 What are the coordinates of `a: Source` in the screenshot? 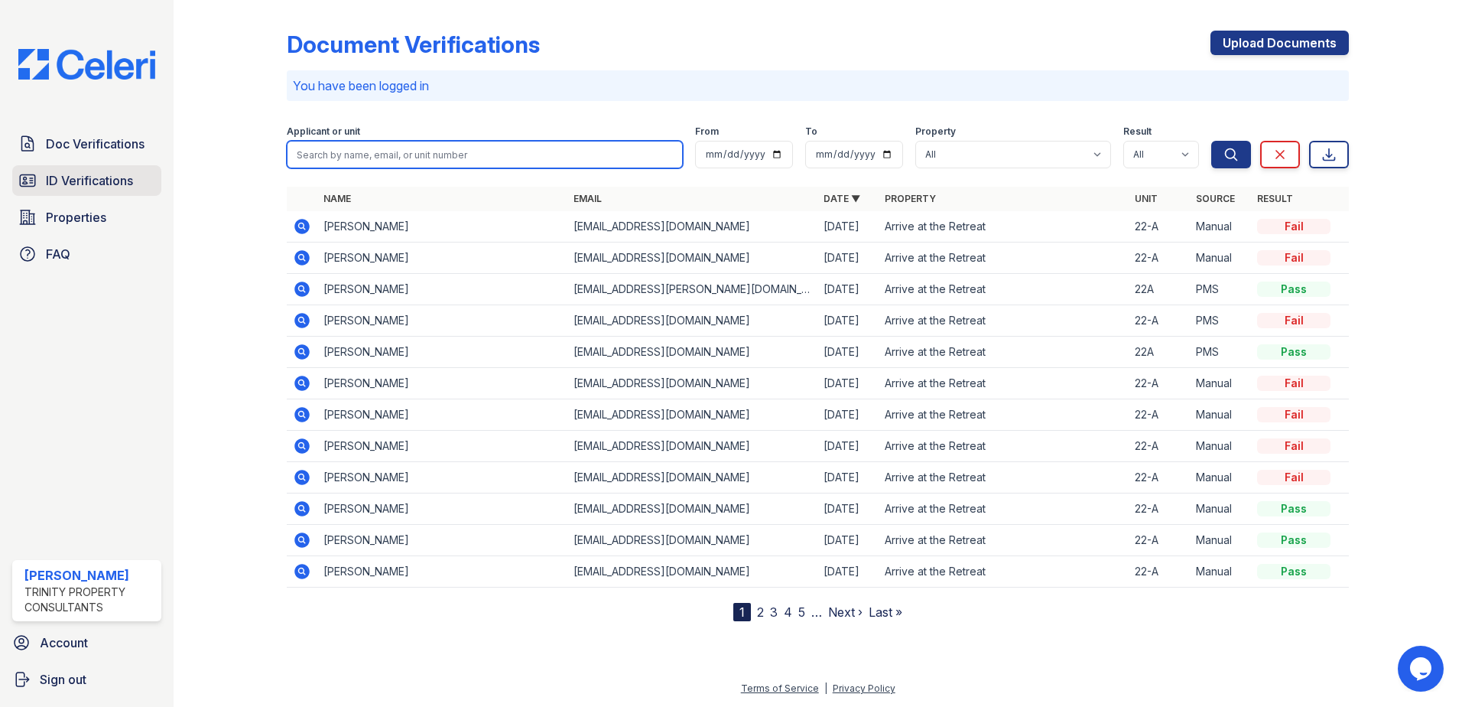 It's located at (1215, 198).